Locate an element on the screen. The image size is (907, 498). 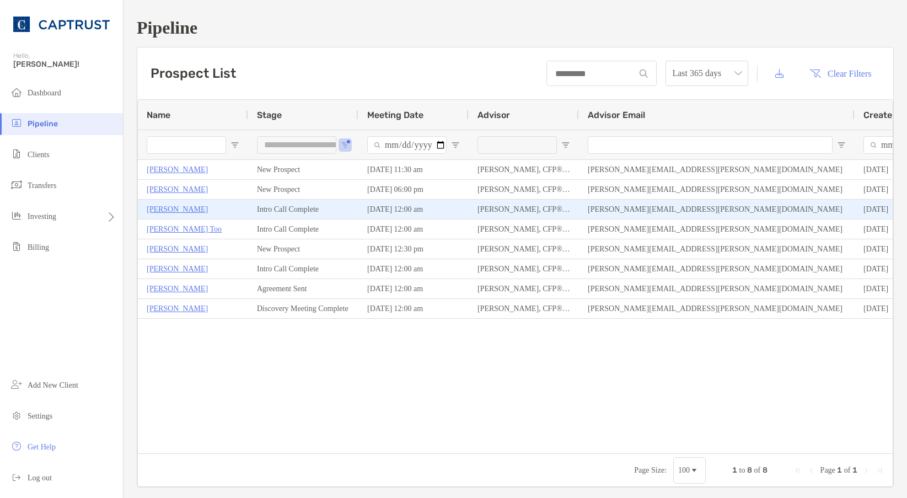
img: clients icon is located at coordinates (17, 154).